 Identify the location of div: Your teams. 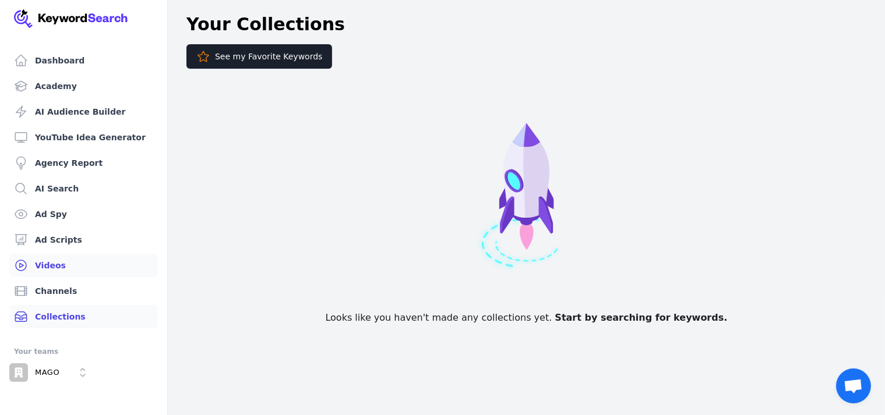
(83, 352).